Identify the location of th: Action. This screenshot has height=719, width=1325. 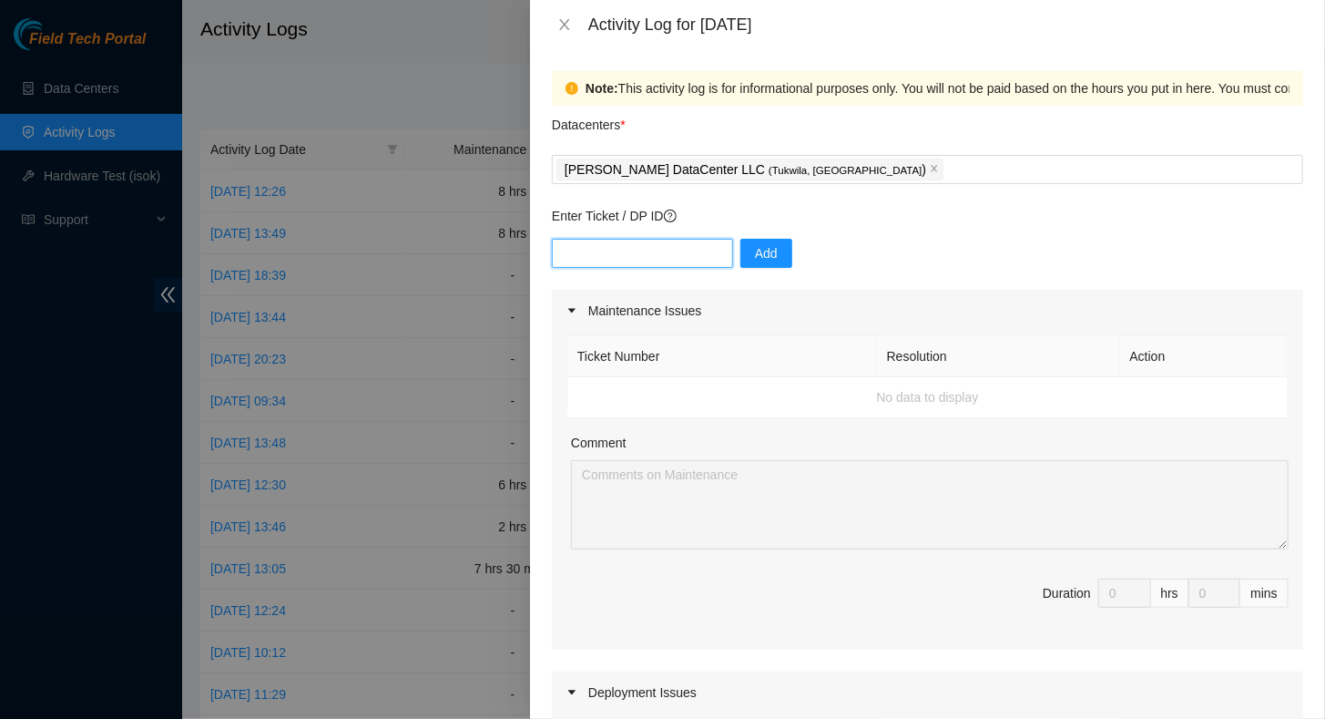
(1204, 356).